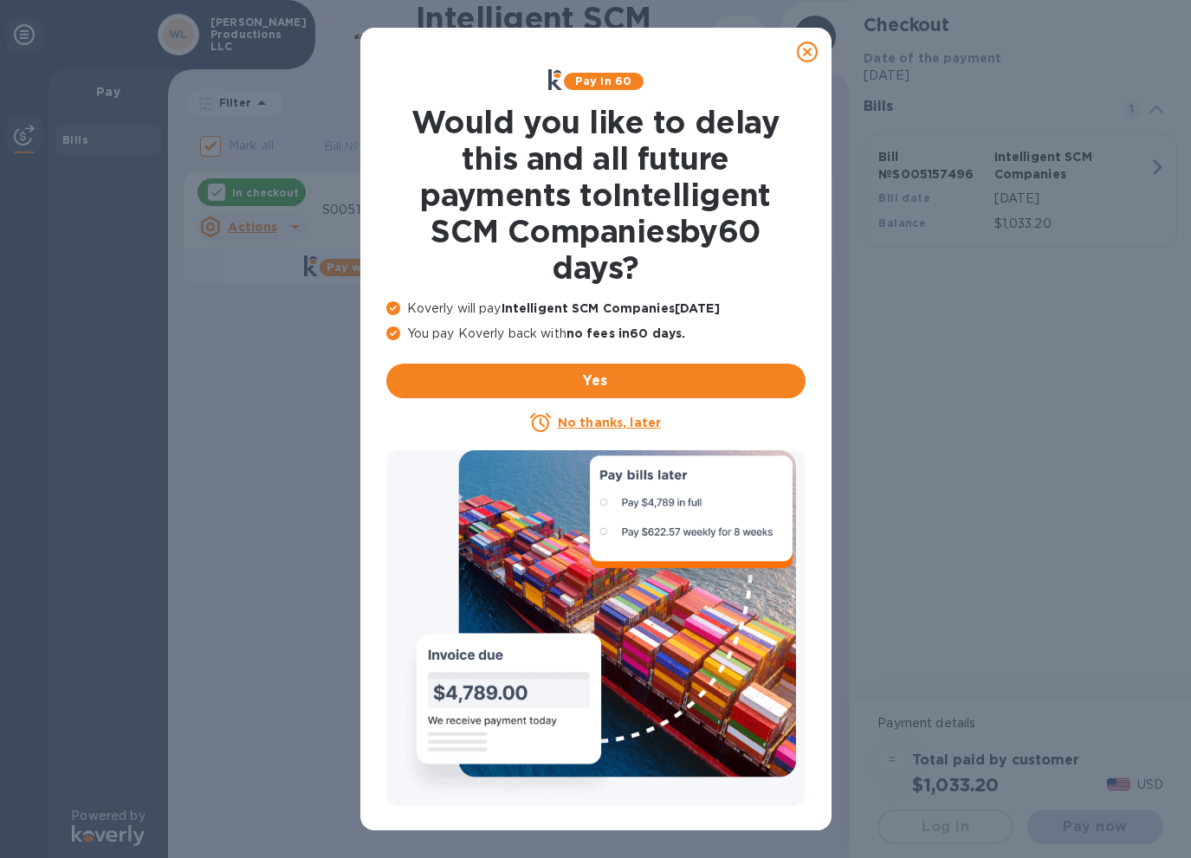  What do you see at coordinates (609, 423) in the screenshot?
I see `u: No thanks, later` at bounding box center [609, 423].